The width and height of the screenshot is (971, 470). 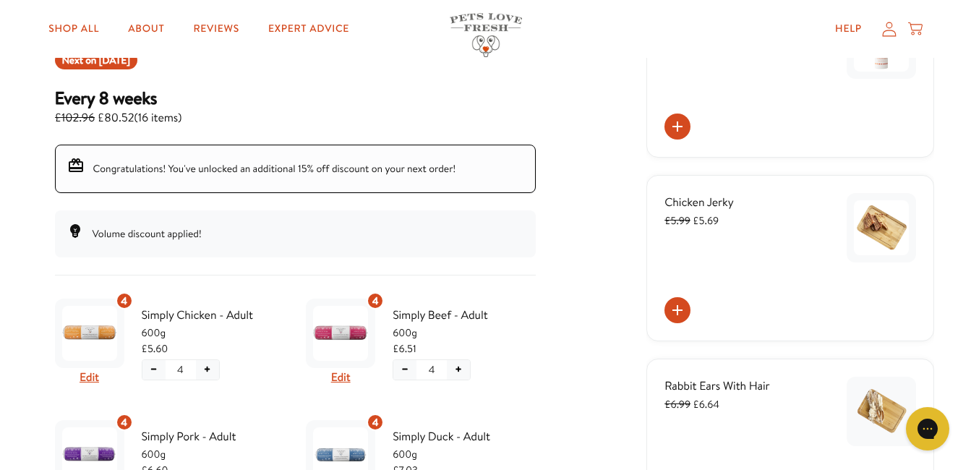 I want to click on a: Reviews, so click(x=216, y=29).